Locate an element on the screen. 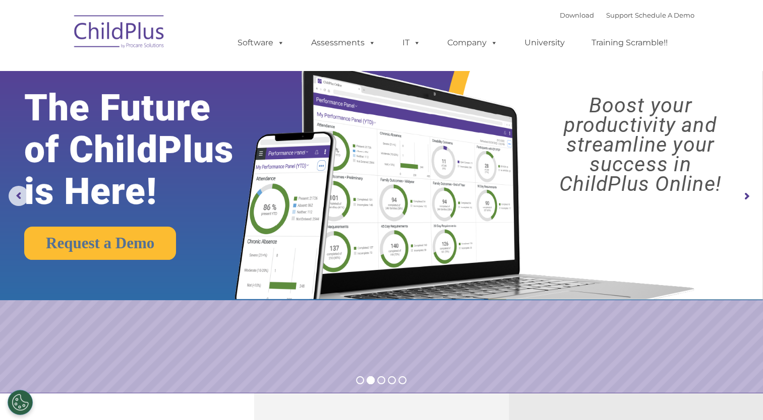  a: Company is located at coordinates (472, 43).